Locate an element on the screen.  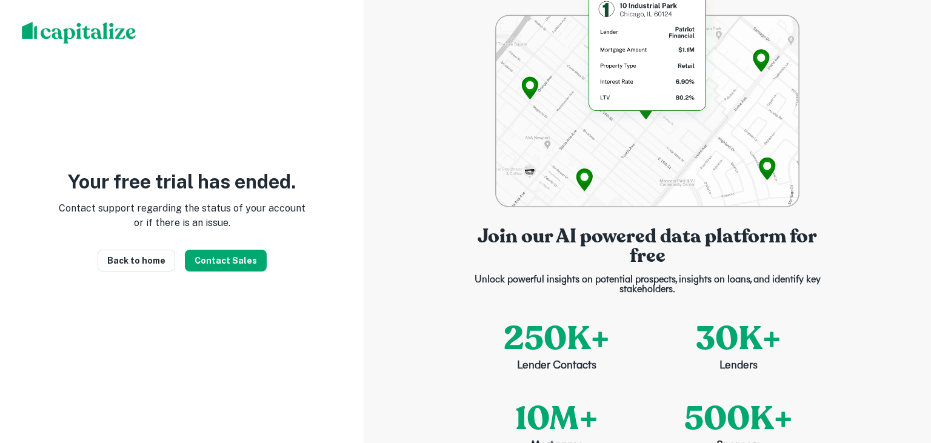
img: capitalize-logo.png is located at coordinates (79, 33).